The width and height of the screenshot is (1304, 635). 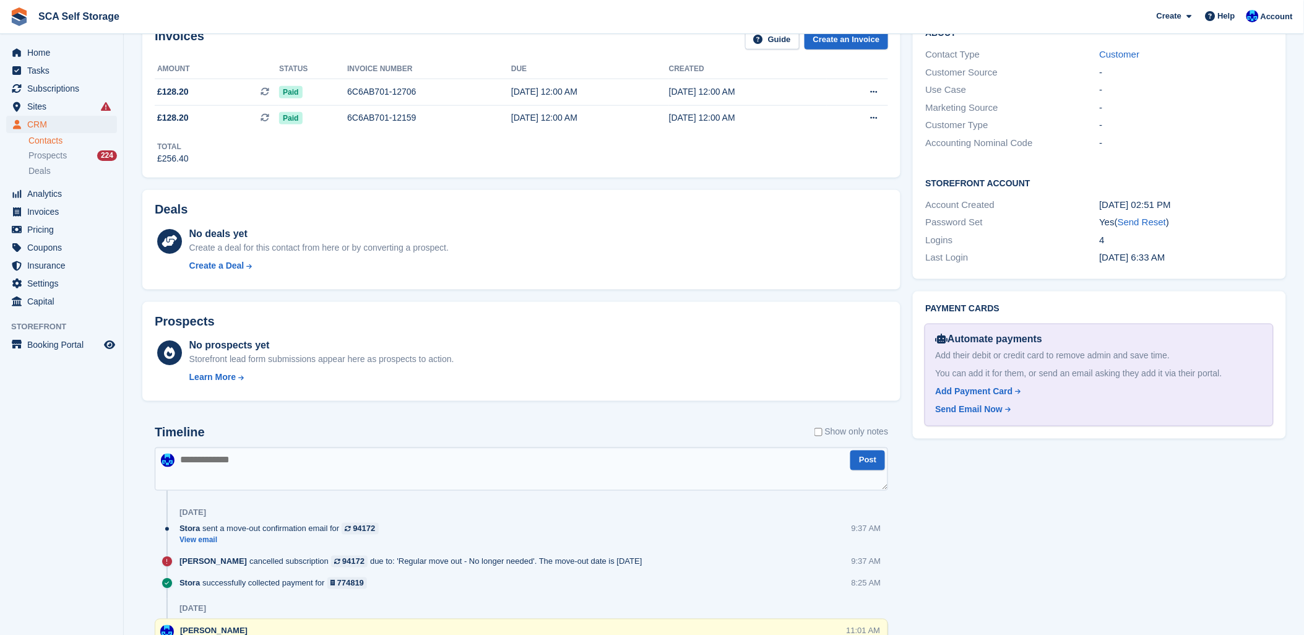 What do you see at coordinates (1012, 54) in the screenshot?
I see `div: Contact Type` at bounding box center [1012, 54].